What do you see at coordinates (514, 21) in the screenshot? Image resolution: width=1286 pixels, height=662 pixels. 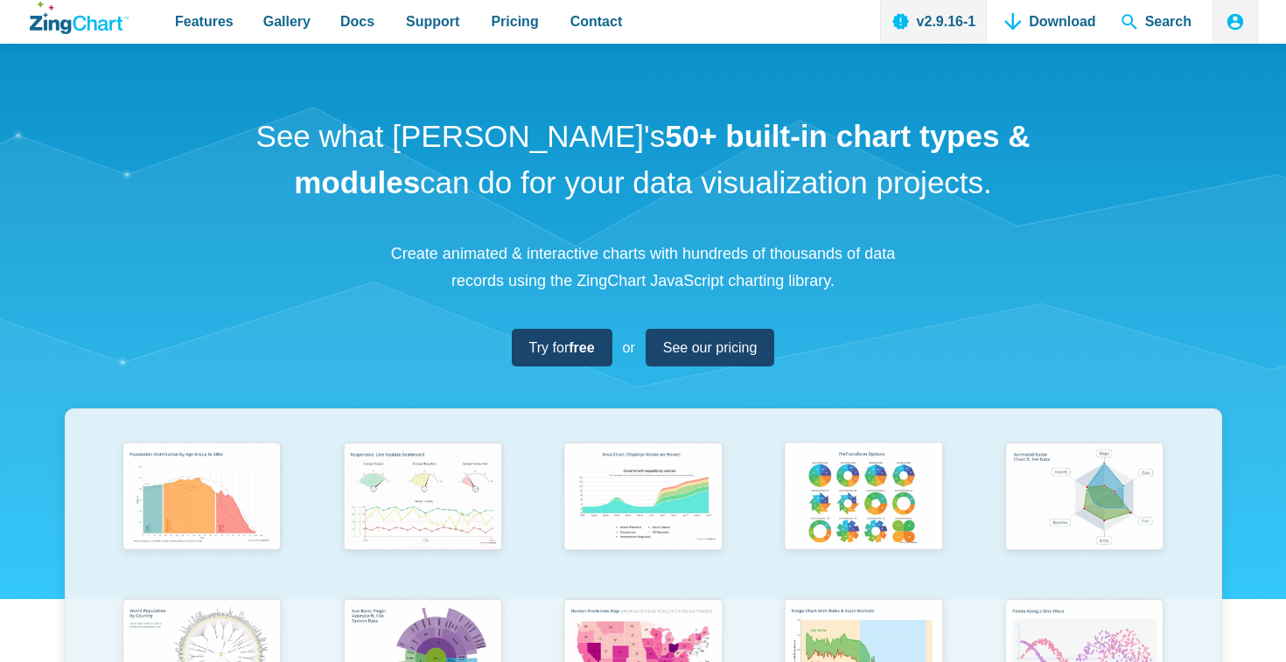 I see `span: Pricing` at bounding box center [514, 21].